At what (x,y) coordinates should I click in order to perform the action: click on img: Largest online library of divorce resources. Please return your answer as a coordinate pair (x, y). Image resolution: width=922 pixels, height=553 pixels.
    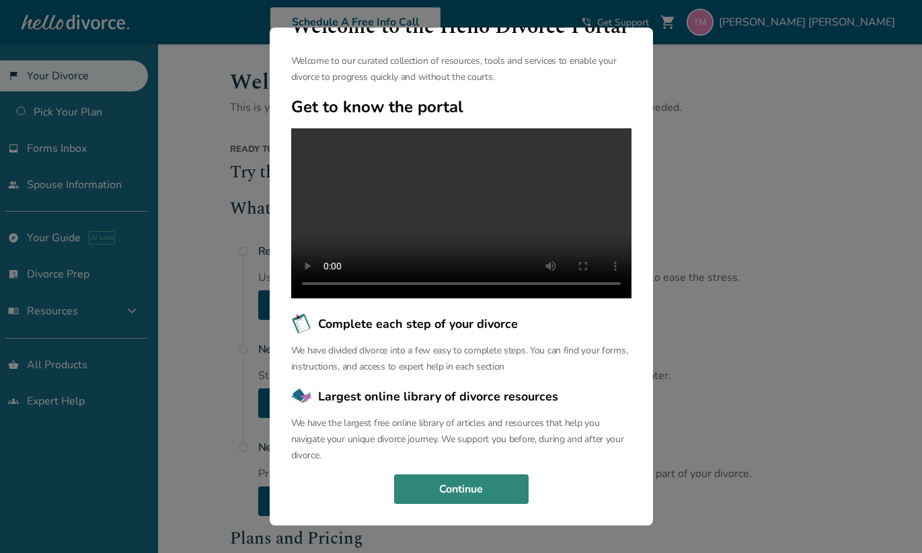
    Looking at the image, I should click on (302, 397).